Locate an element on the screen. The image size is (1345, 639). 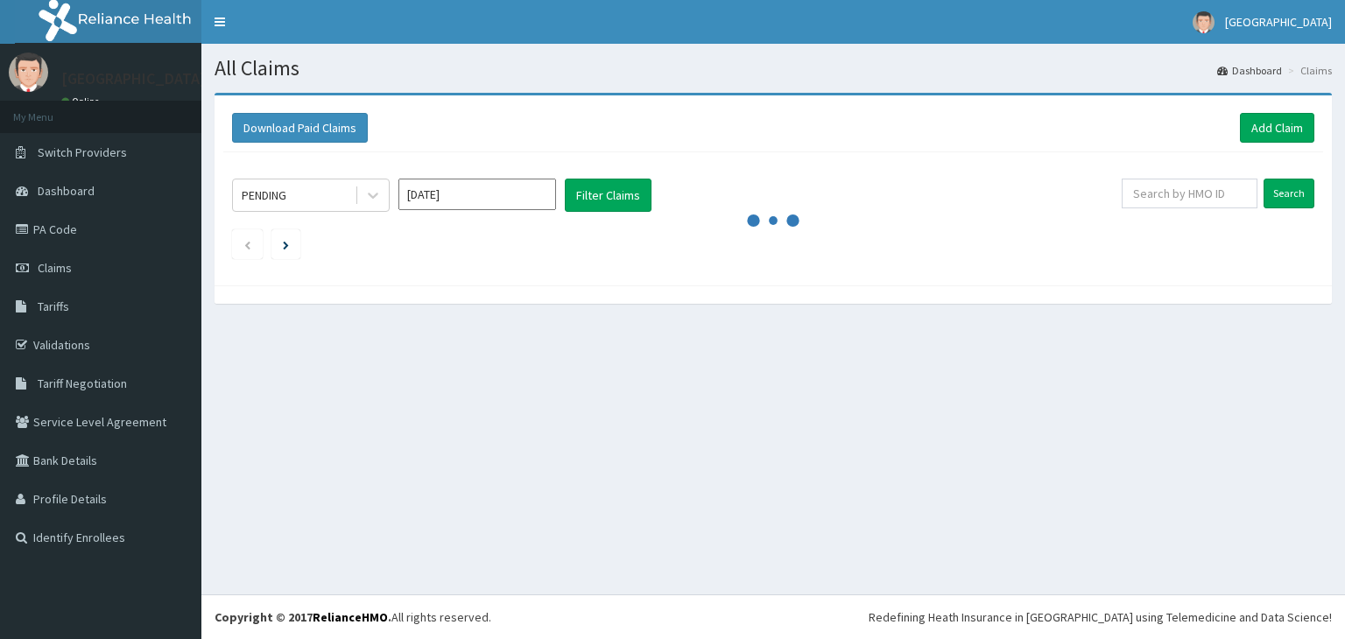
button: Download Paid Claims is located at coordinates (299, 128).